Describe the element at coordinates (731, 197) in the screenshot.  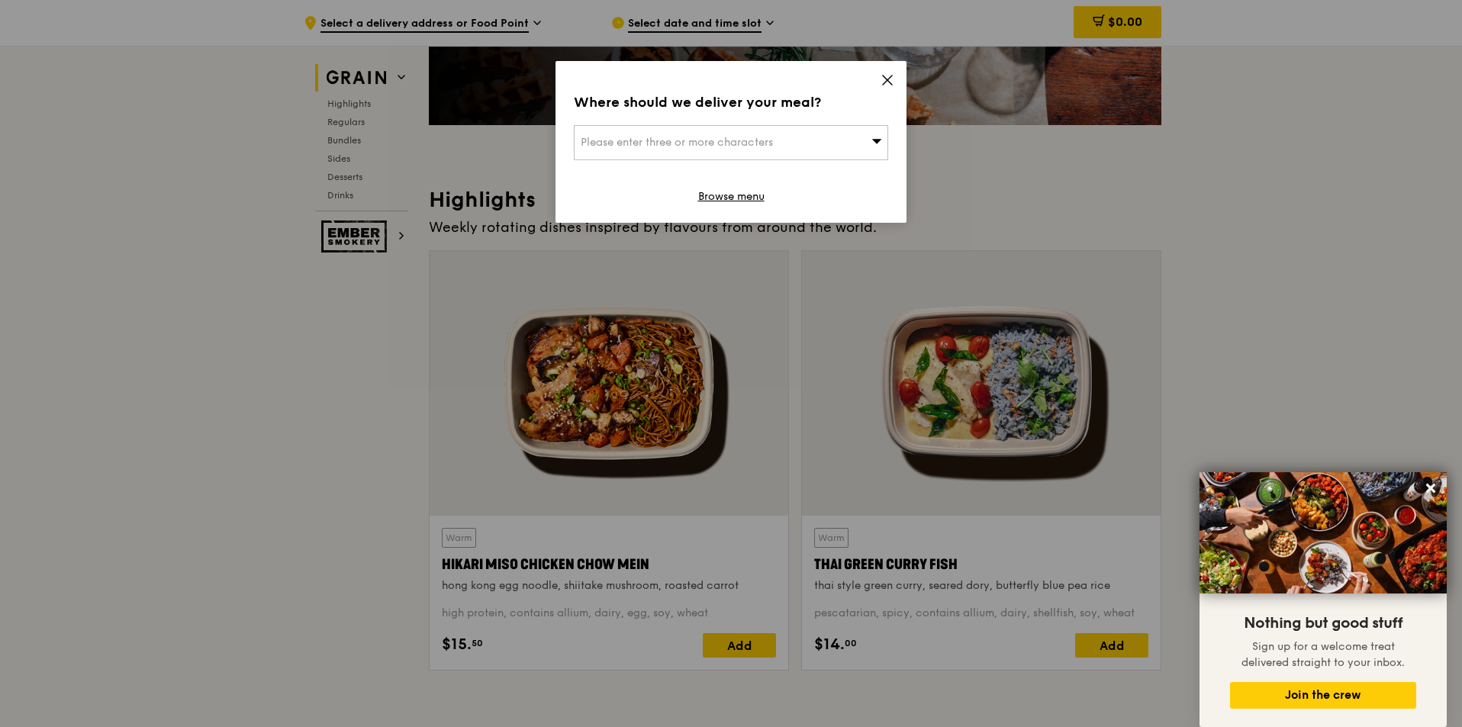
I see `a: Browse menu` at that location.